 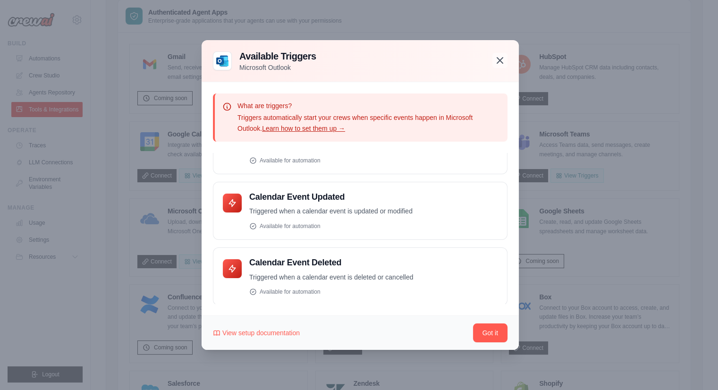 What do you see at coordinates (374, 263) in the screenshot?
I see `h4: Calendar Event Deleted` at bounding box center [374, 263].